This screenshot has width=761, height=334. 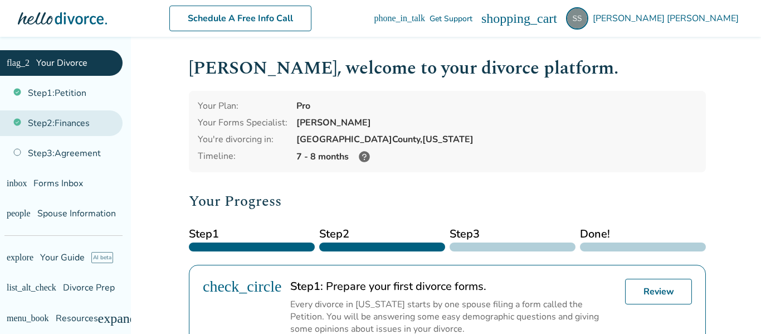 I want to click on span: list_alt_check, so click(x=31, y=288).